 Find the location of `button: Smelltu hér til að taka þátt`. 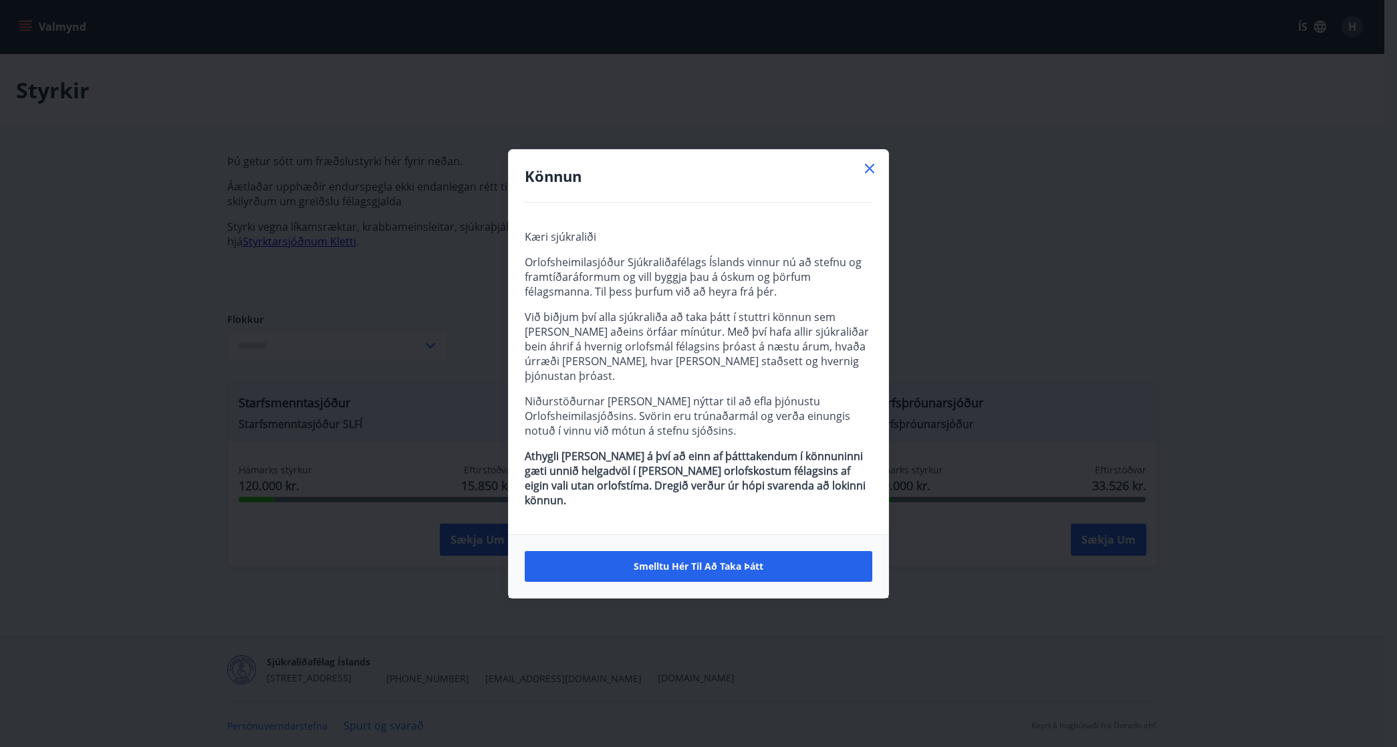

button: Smelltu hér til að taka þátt is located at coordinates (699, 566).